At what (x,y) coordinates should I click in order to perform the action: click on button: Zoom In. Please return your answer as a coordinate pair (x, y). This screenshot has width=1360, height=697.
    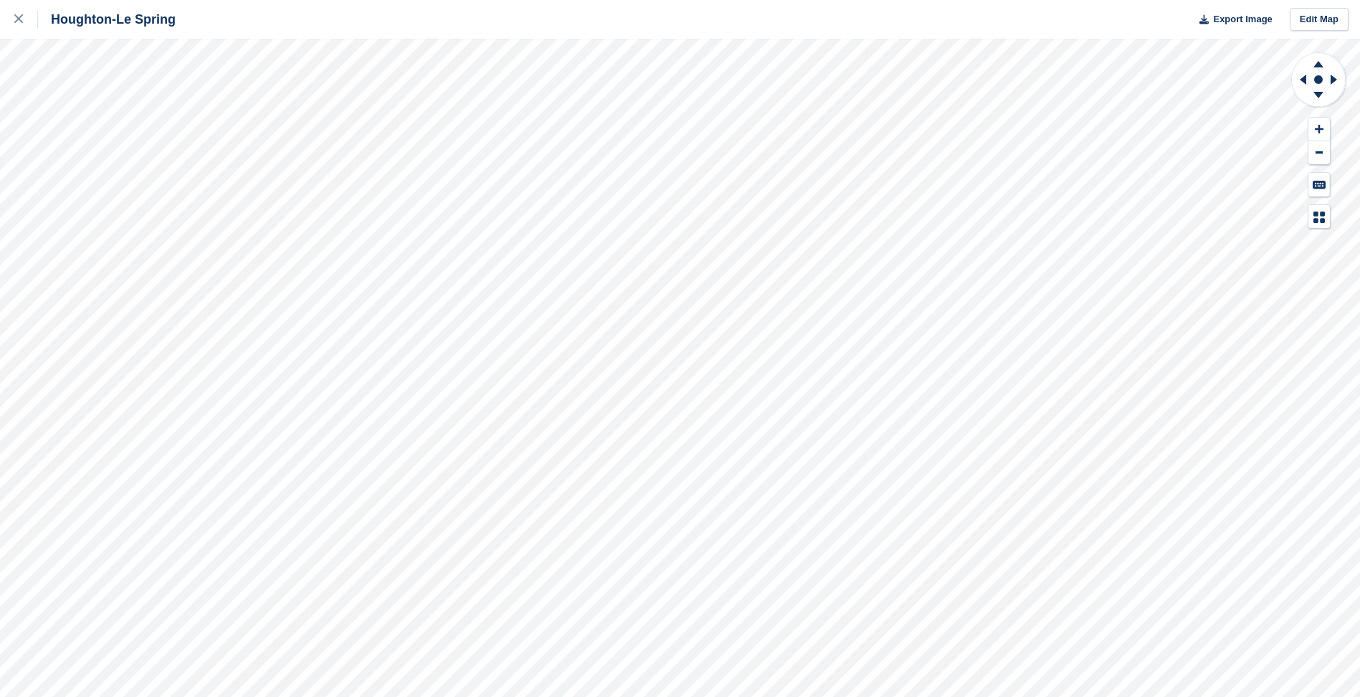
    Looking at the image, I should click on (1319, 129).